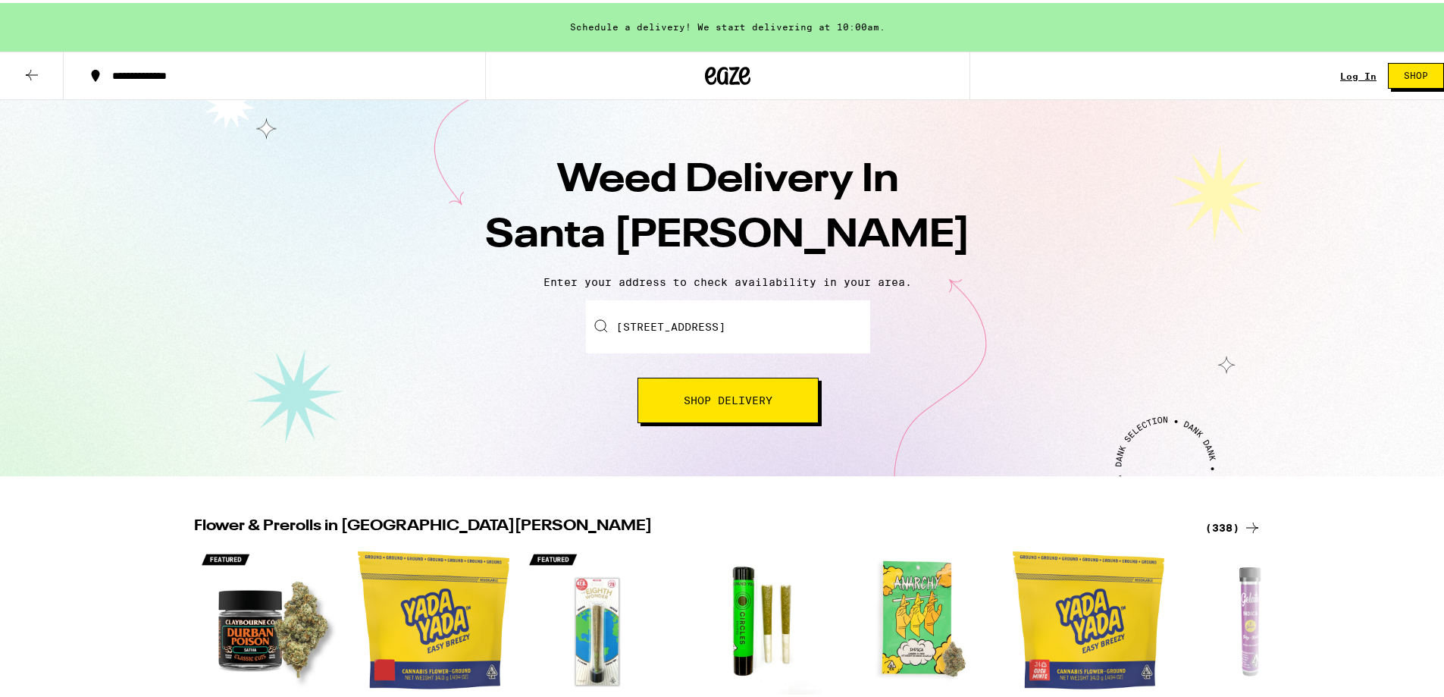 This screenshot has width=1444, height=697. What do you see at coordinates (1089, 617) in the screenshot?
I see `img: Yada Yada - Gush Mints Pre-Ground - 14g` at bounding box center [1089, 617].